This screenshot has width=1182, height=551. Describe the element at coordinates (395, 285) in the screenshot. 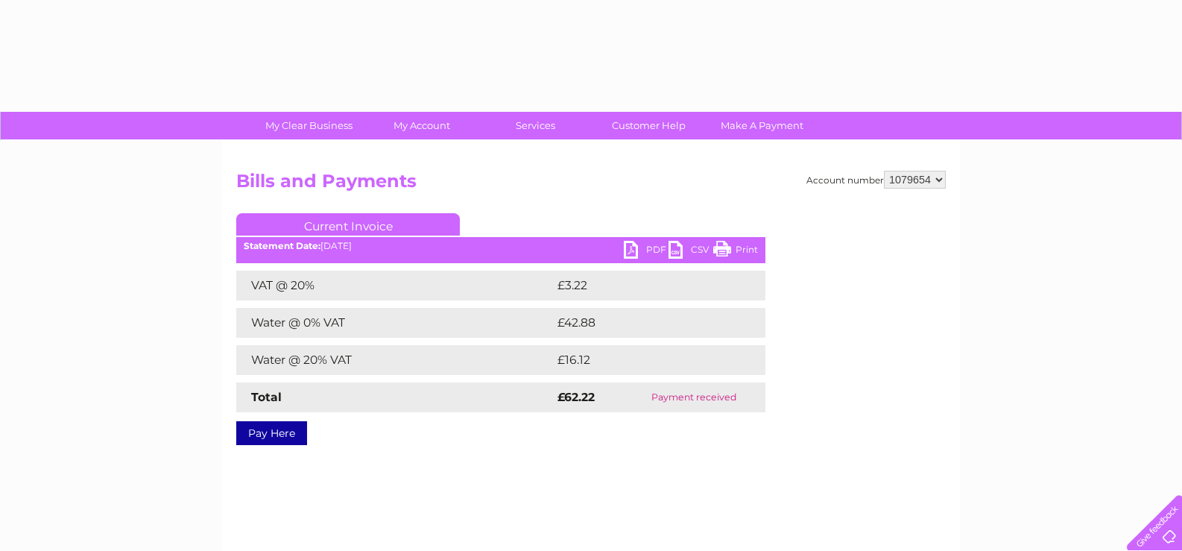

I see `td: VAT @ 20%` at that location.